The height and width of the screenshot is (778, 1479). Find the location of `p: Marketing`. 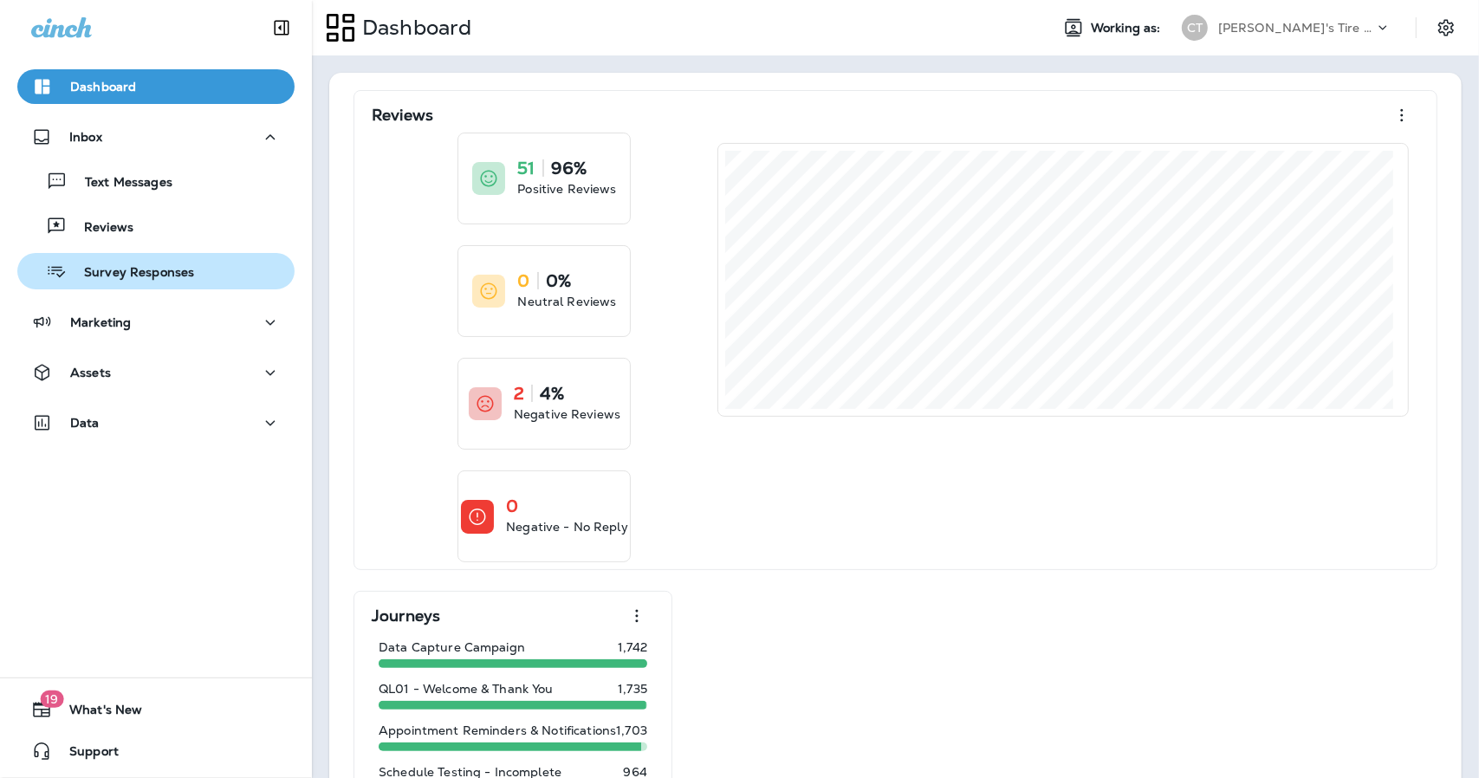

p: Marketing is located at coordinates (101, 322).